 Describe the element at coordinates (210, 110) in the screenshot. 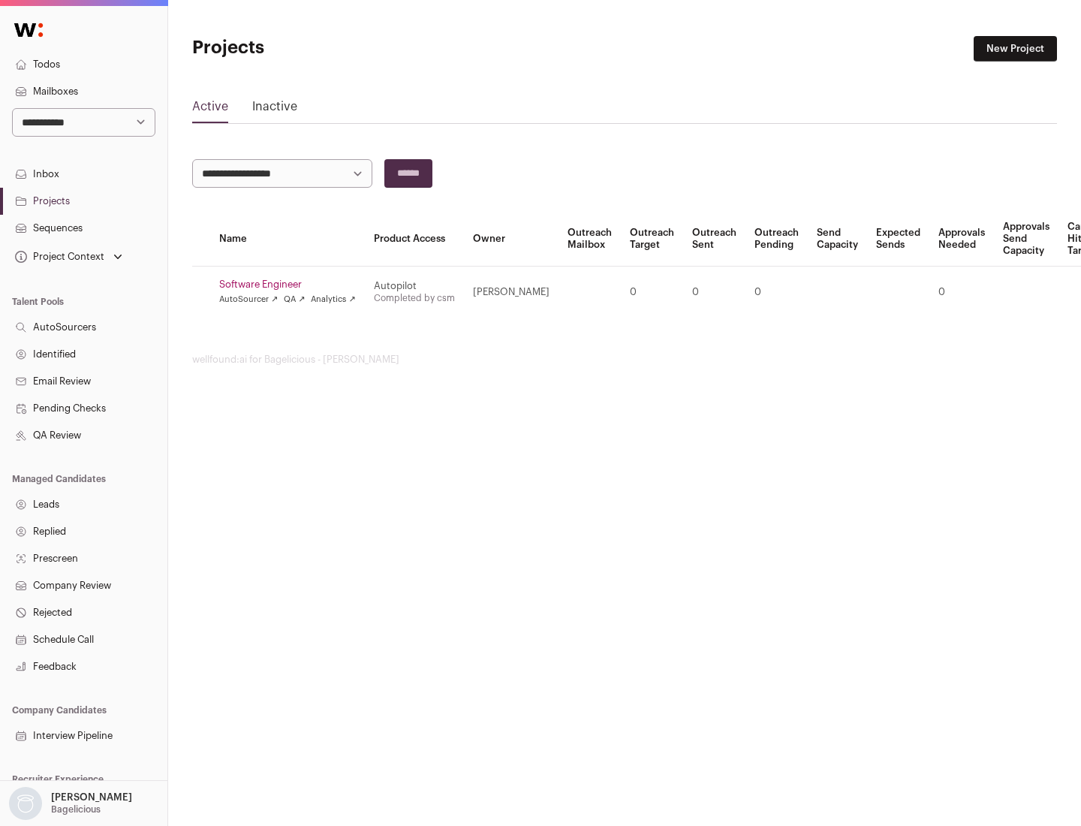

I see `a: Active` at that location.